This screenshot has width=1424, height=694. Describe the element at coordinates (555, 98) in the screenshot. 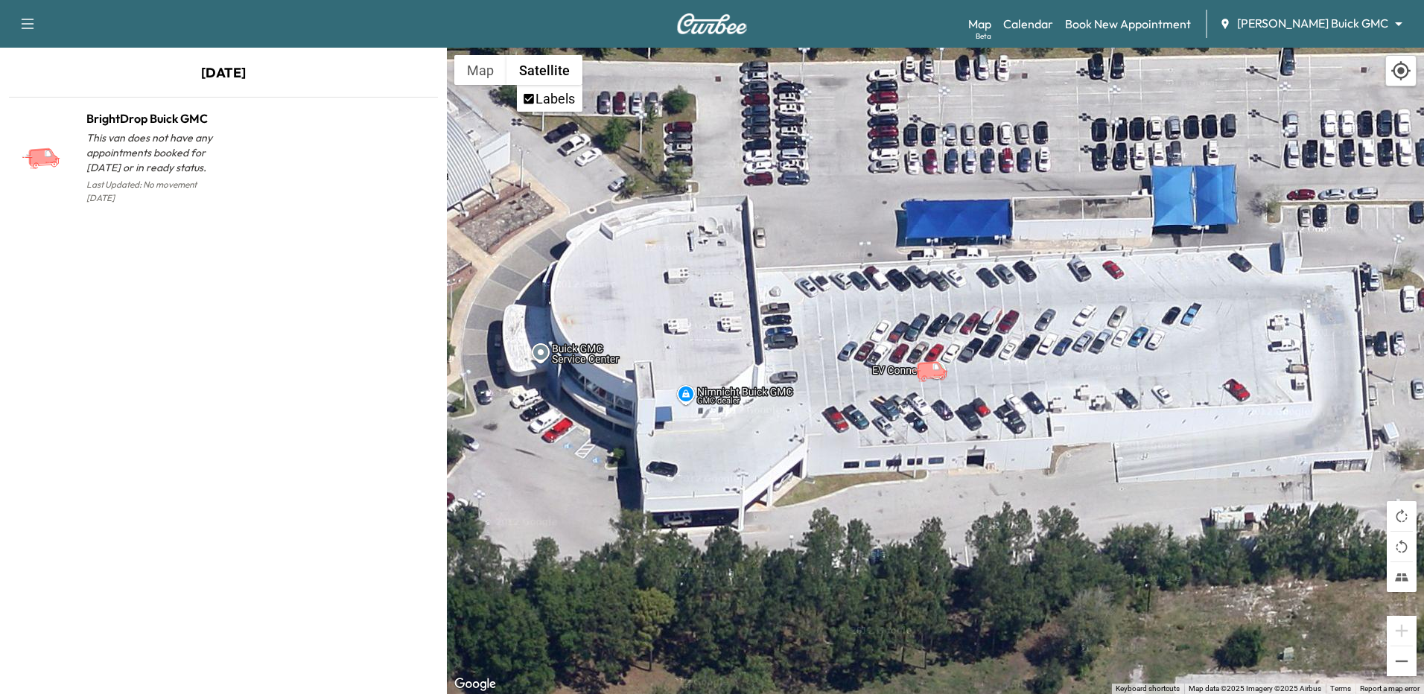

I see `label: Labels` at that location.